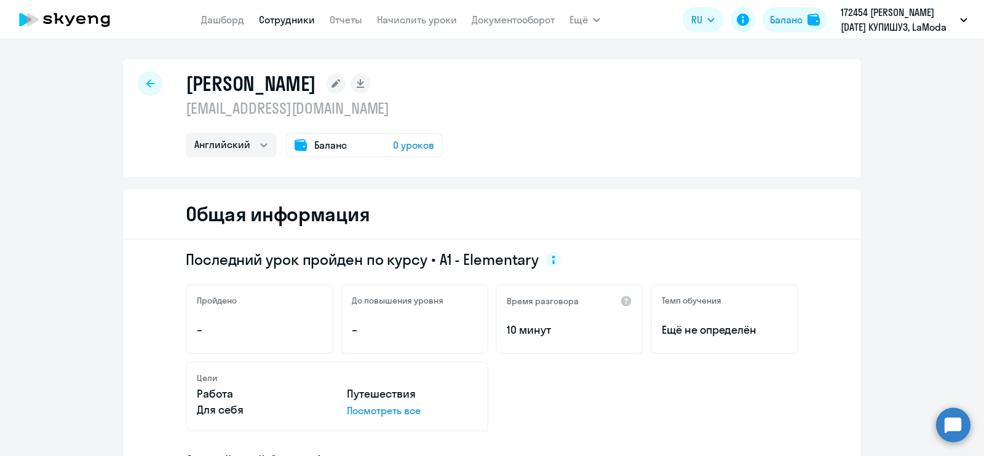 The image size is (984, 456). What do you see at coordinates (794, 20) in the screenshot?
I see `button: Балансbalance` at bounding box center [794, 20].